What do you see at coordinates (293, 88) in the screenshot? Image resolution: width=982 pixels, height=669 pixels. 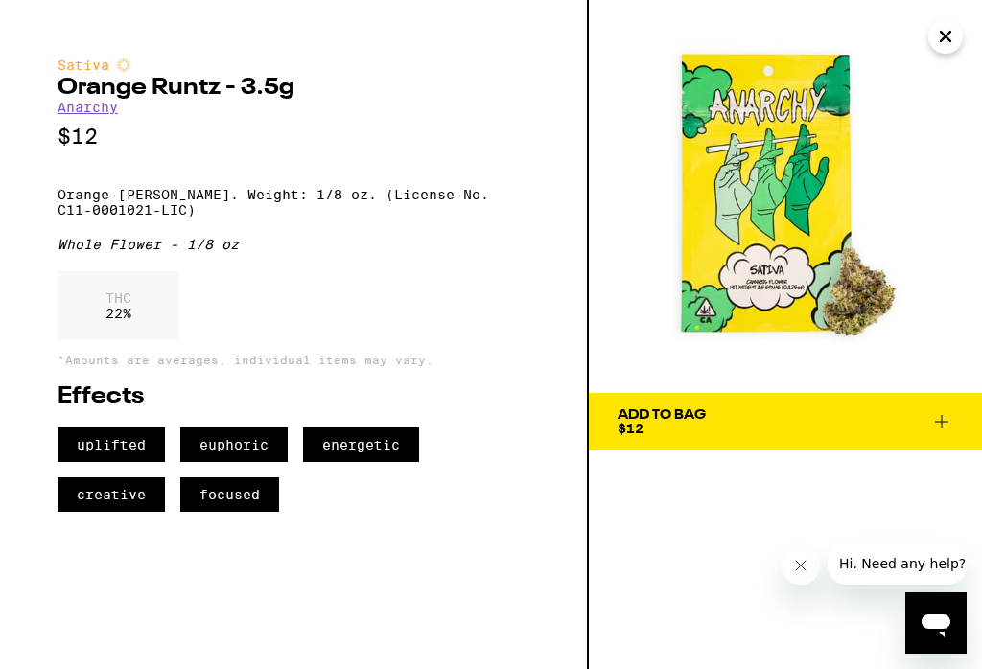 I see `h2: Orange Runtz - 3.5g` at bounding box center [293, 88].